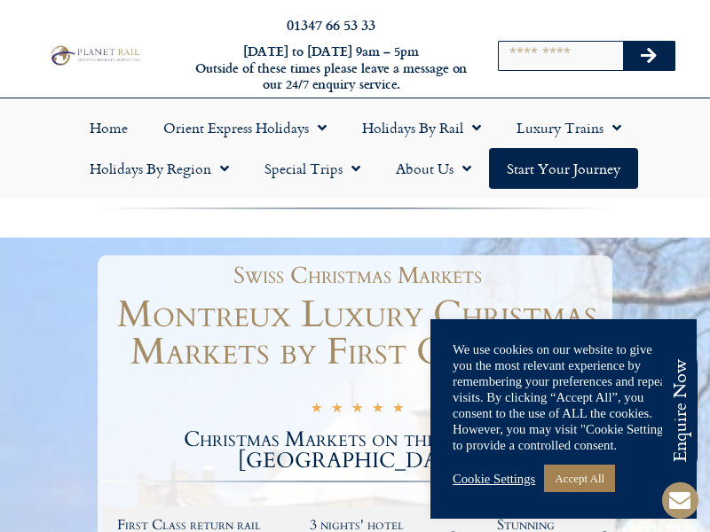 This screenshot has width=710, height=532. Describe the element at coordinates (357, 276) in the screenshot. I see `h1: Swiss Christmas Markets` at that location.